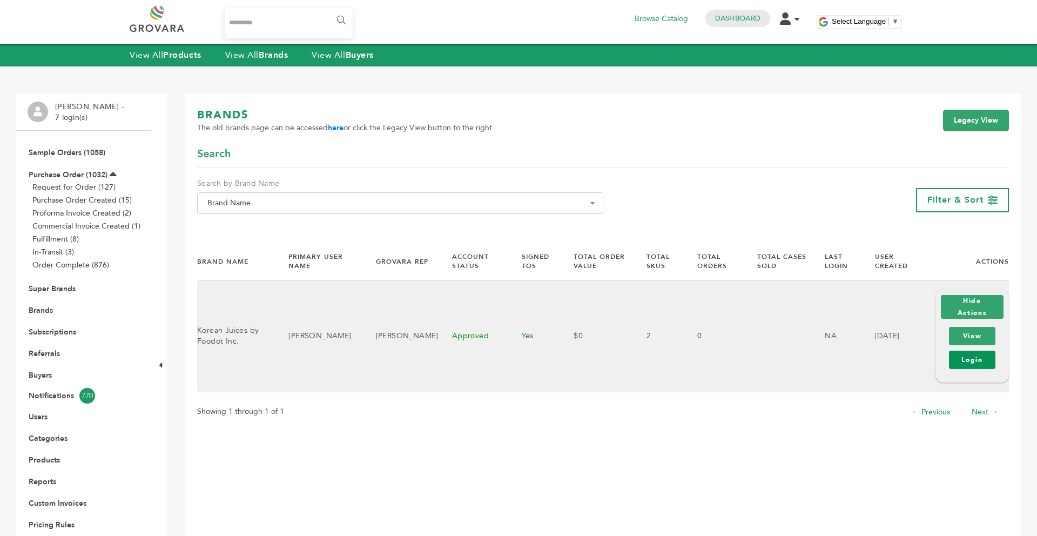  What do you see at coordinates (74, 187) in the screenshot?
I see `a: Request for Order (127)` at bounding box center [74, 187].